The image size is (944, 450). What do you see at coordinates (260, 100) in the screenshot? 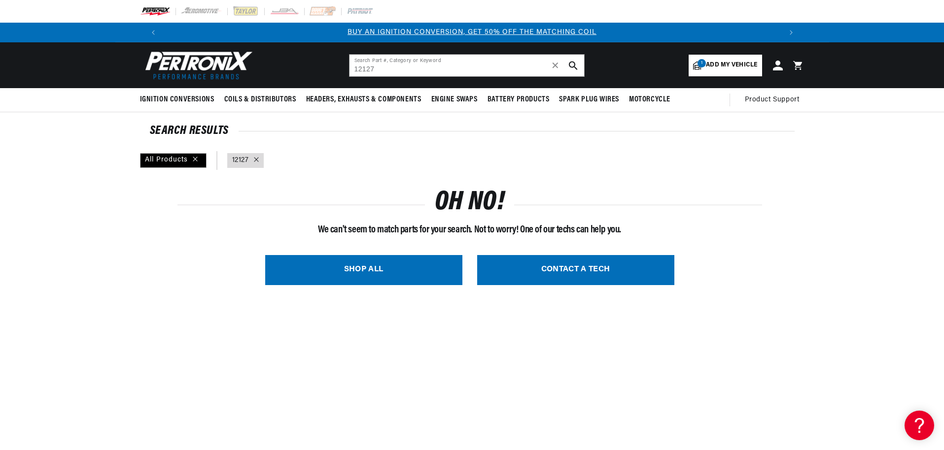
I see `span: Coils & Distributors` at bounding box center [260, 100].